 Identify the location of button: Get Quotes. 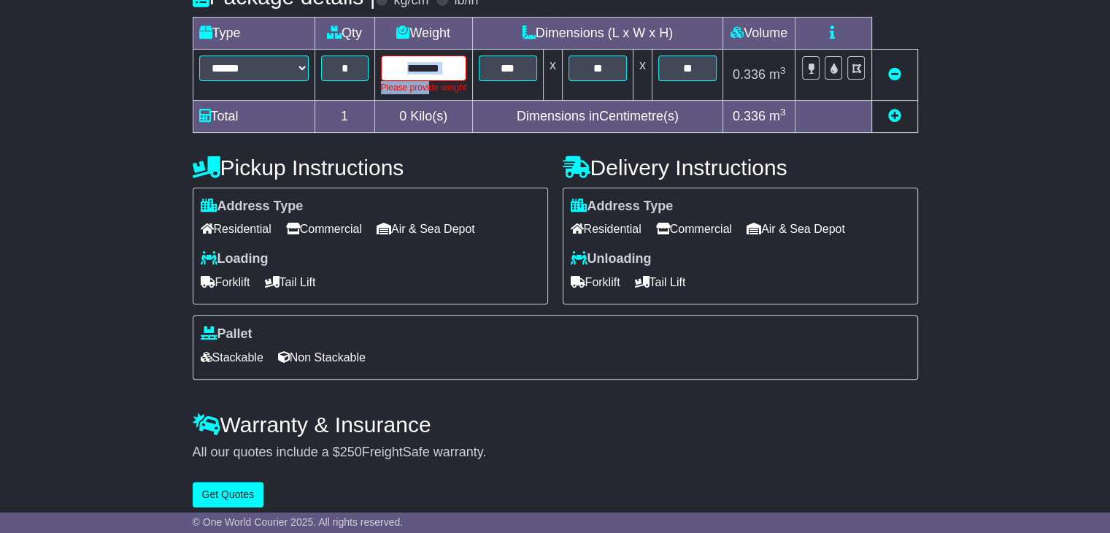
(228, 494).